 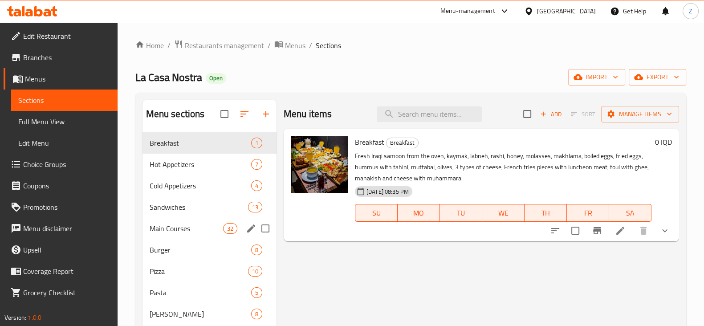 What do you see at coordinates (588, 213) in the screenshot?
I see `span: FR` at bounding box center [588, 213].